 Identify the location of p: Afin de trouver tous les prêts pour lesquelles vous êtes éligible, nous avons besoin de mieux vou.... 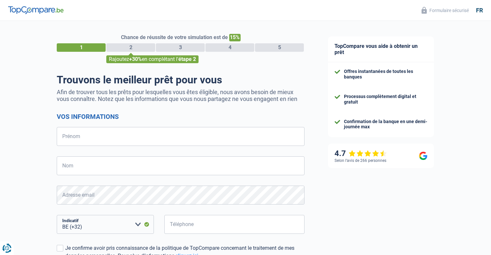
(180, 95).